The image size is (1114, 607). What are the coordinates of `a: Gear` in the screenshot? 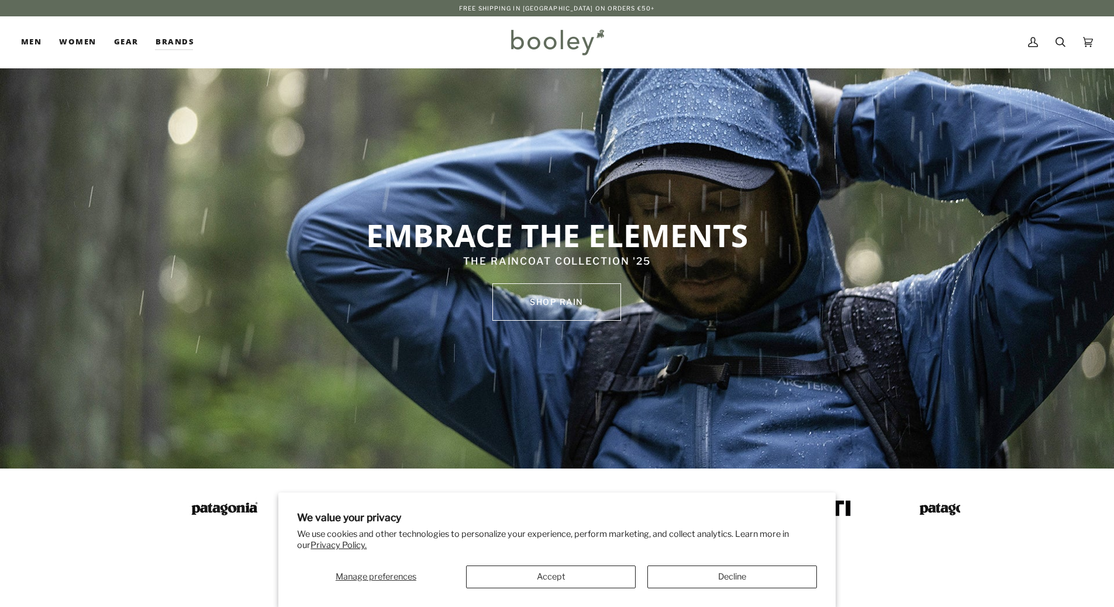 It's located at (126, 42).